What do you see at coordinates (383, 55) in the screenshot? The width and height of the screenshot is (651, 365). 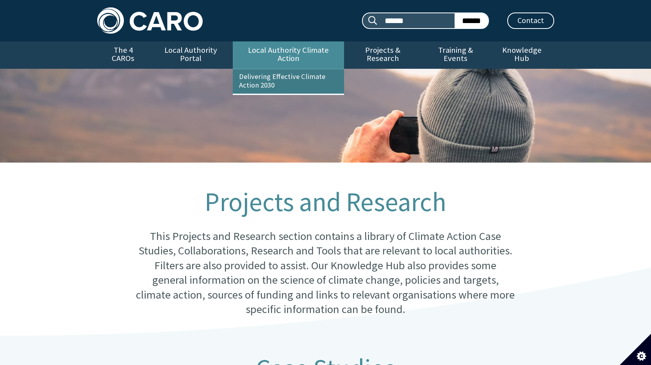 I see `a: Projects & Research` at bounding box center [383, 55].